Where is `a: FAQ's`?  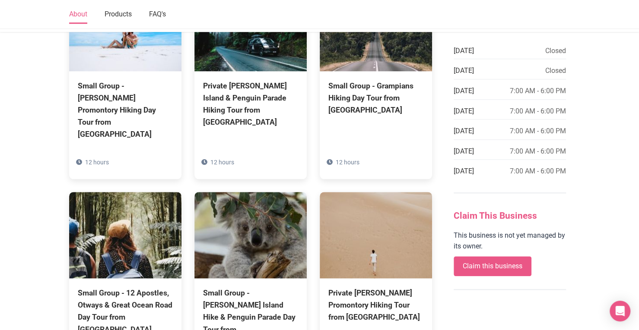 a: FAQ's is located at coordinates (157, 15).